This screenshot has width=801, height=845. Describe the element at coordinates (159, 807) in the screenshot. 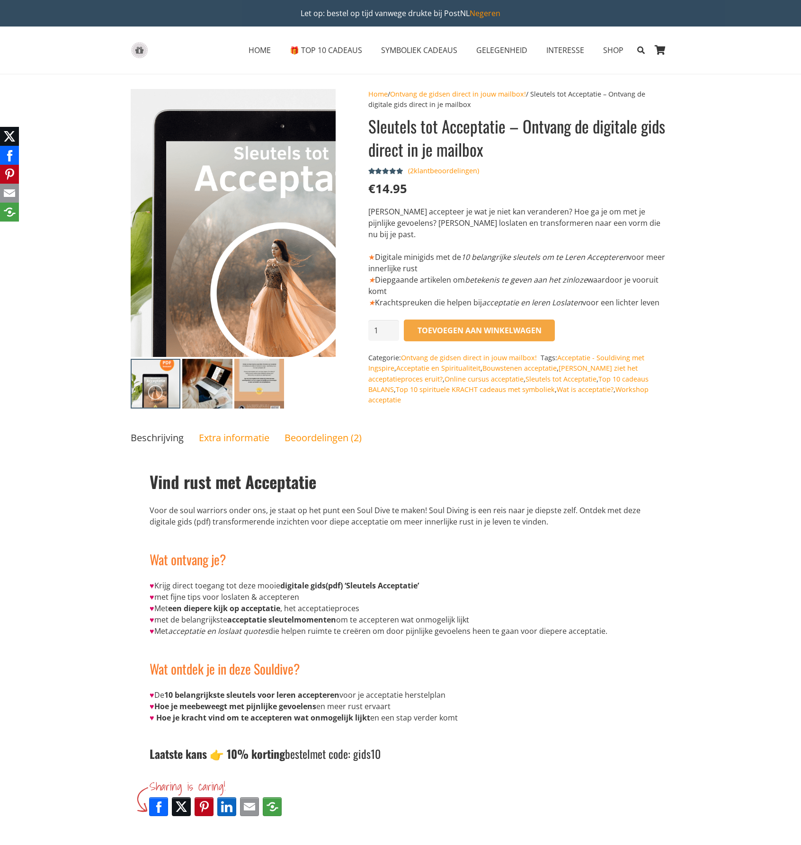

I see `a: Share to Facebook` at that location.